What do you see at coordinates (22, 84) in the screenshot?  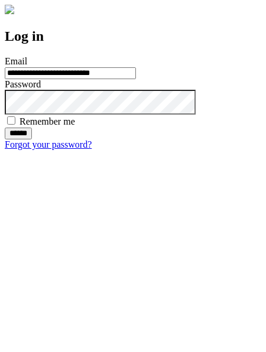 I see `label: Password` at bounding box center [22, 84].